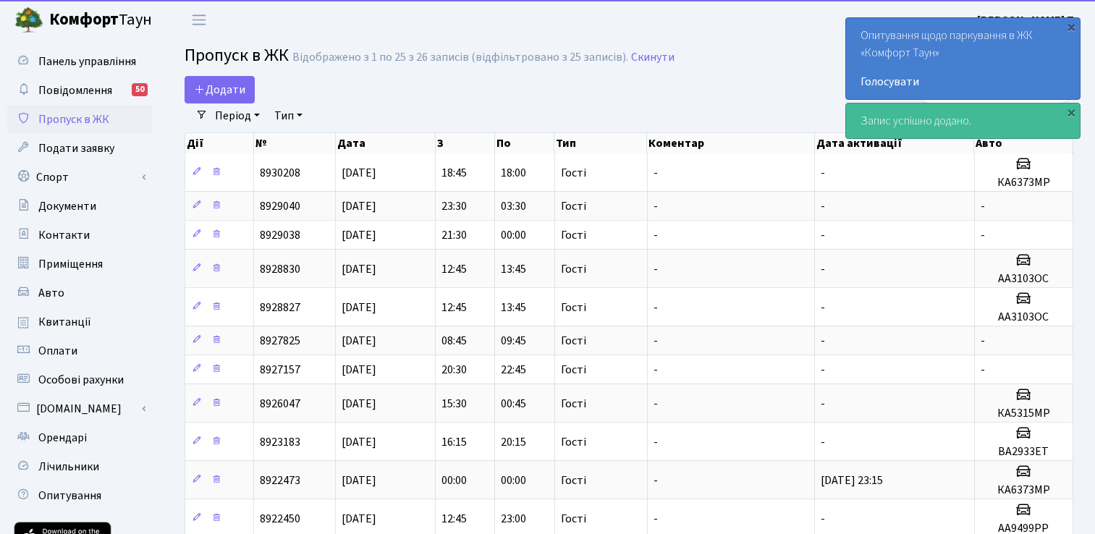 This screenshot has height=534, width=1095. Describe the element at coordinates (76, 148) in the screenshot. I see `span: Подати заявку` at that location.